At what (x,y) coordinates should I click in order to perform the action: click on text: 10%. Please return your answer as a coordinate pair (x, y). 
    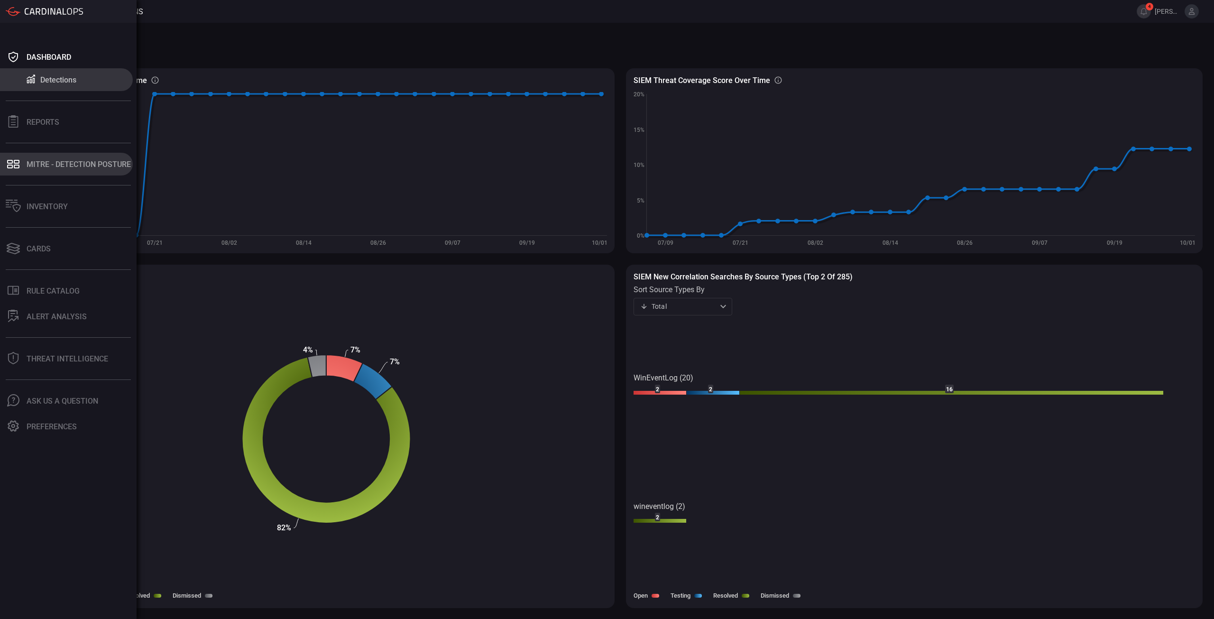
    Looking at the image, I should click on (639, 165).